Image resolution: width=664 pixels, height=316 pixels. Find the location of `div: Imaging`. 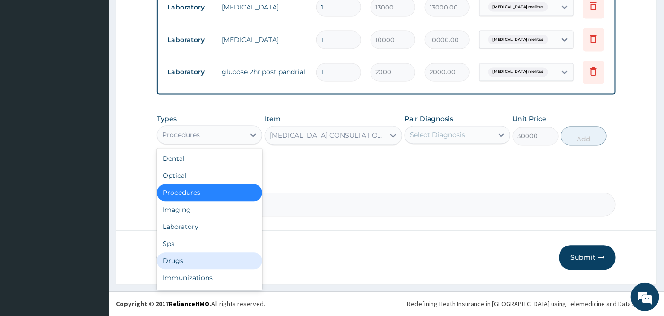

div: Imaging is located at coordinates (209, 210).